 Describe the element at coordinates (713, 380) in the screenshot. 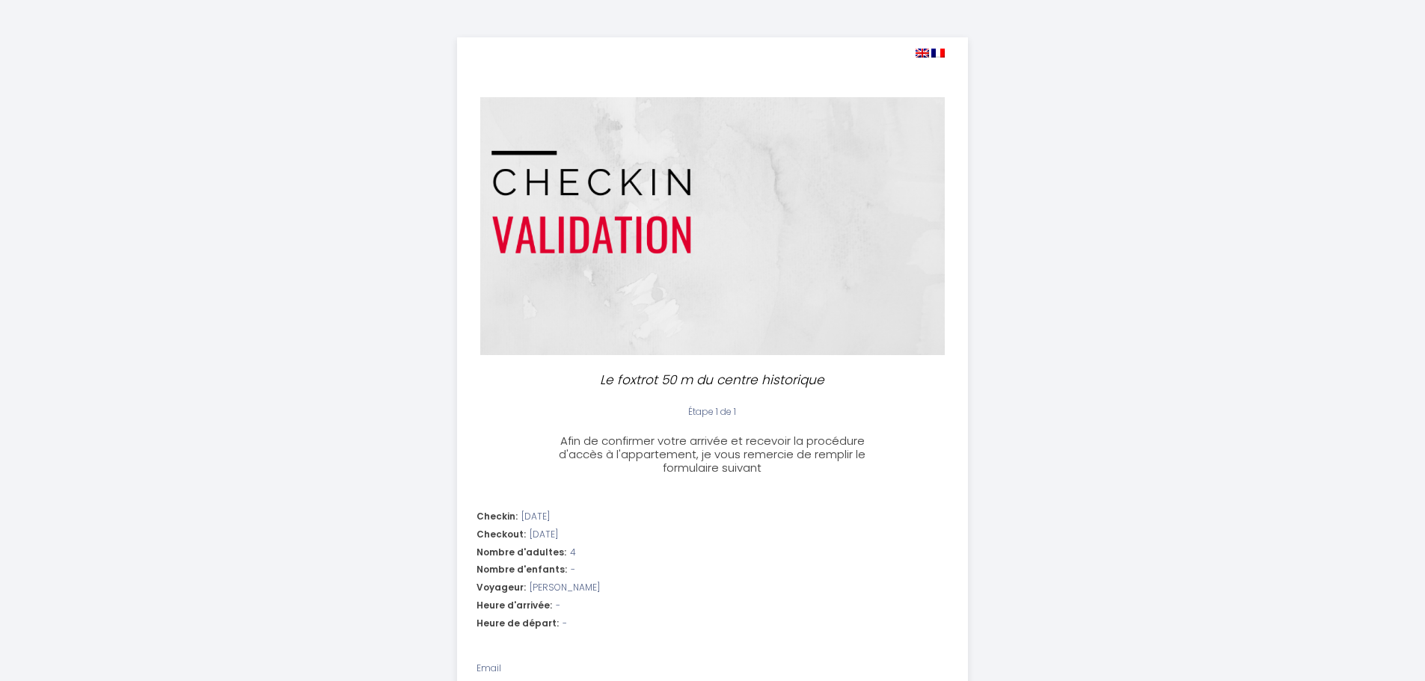

I see `p: Le foxtrot 50 m du centre historique` at that location.